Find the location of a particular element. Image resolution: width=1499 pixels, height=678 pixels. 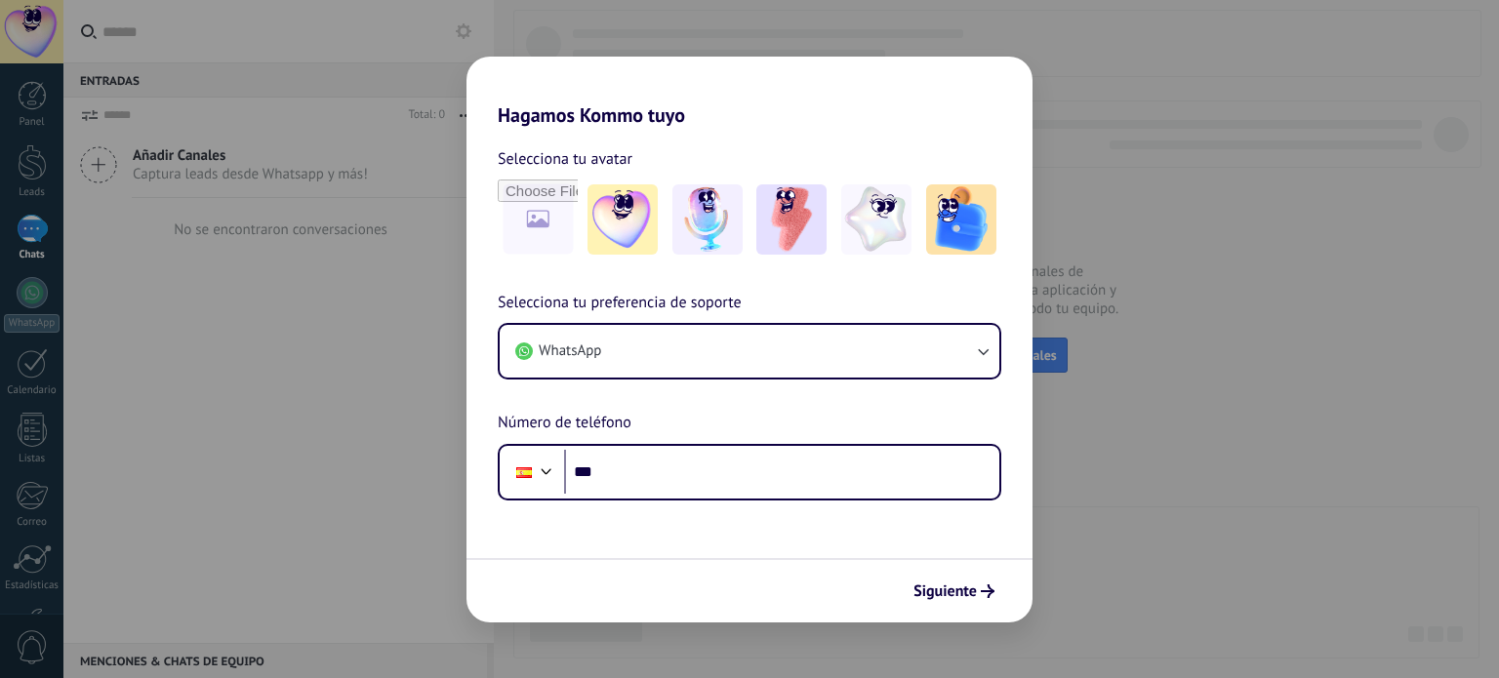

button: WhatsApp is located at coordinates (750, 351).